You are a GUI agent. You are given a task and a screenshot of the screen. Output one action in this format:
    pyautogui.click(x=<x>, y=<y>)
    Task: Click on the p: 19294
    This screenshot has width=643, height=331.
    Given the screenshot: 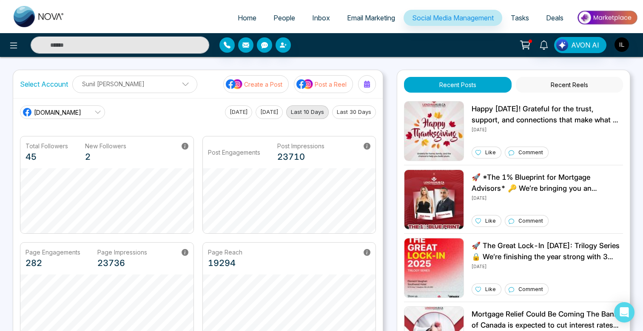 What is the action you would take?
    pyautogui.click(x=225, y=263)
    